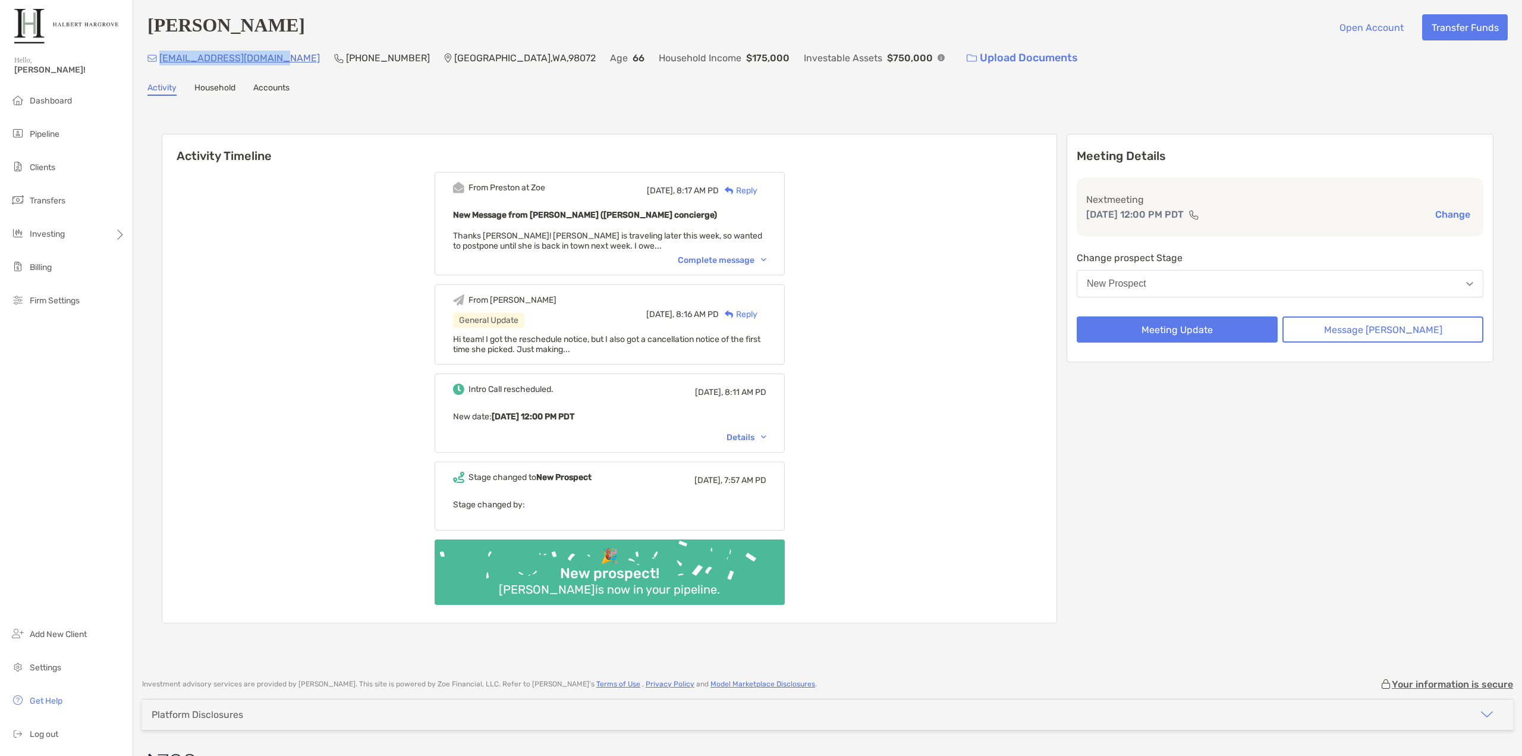  What do you see at coordinates (609, 149) in the screenshot?
I see `h6: Activity Timeline` at bounding box center [609, 149].